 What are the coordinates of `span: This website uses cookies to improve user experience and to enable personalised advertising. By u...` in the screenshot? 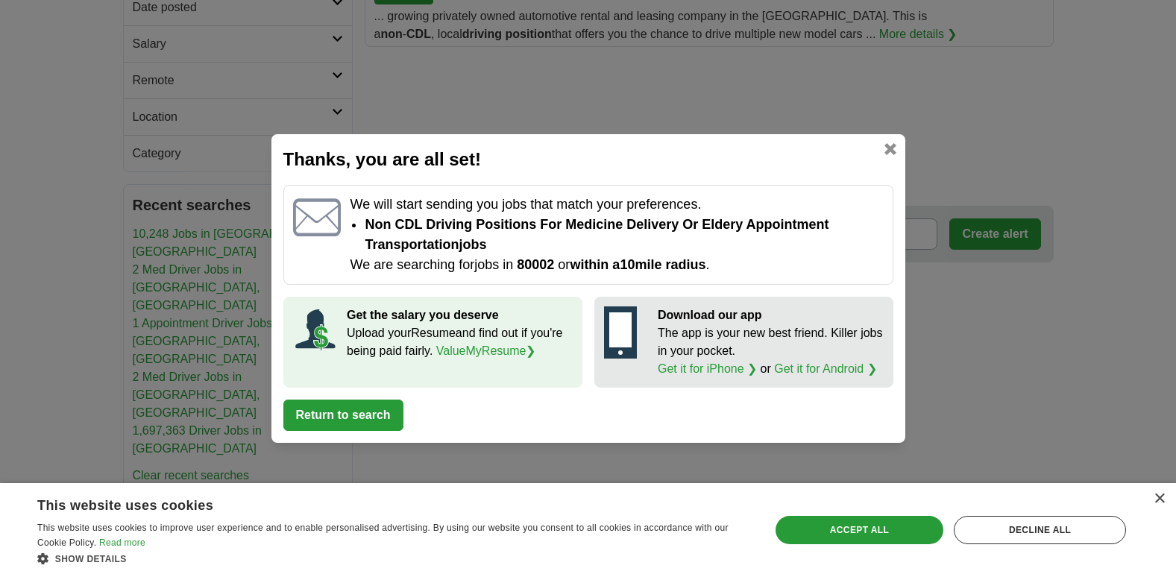 It's located at (382, 535).